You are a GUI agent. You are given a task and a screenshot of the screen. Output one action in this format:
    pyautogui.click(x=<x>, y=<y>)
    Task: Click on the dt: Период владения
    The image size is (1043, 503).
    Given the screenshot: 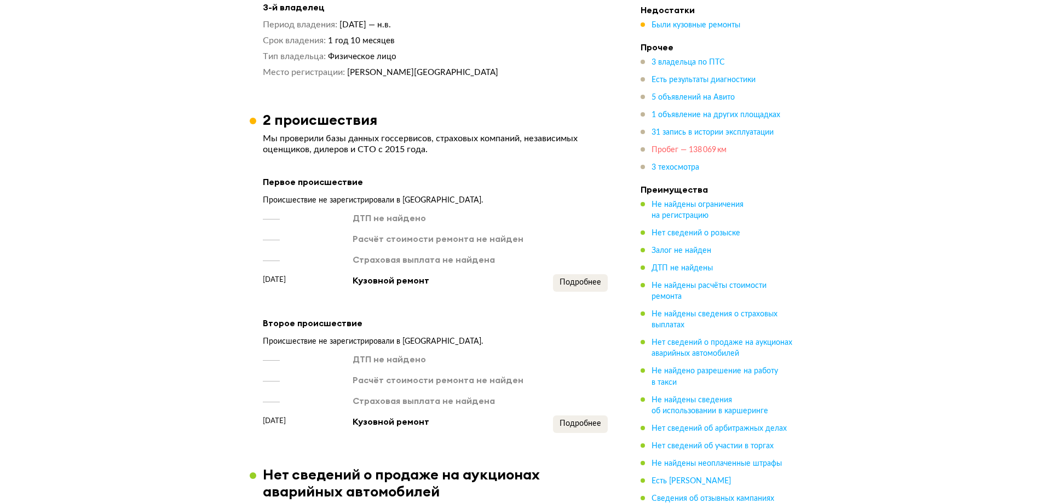 What is the action you would take?
    pyautogui.click(x=300, y=25)
    